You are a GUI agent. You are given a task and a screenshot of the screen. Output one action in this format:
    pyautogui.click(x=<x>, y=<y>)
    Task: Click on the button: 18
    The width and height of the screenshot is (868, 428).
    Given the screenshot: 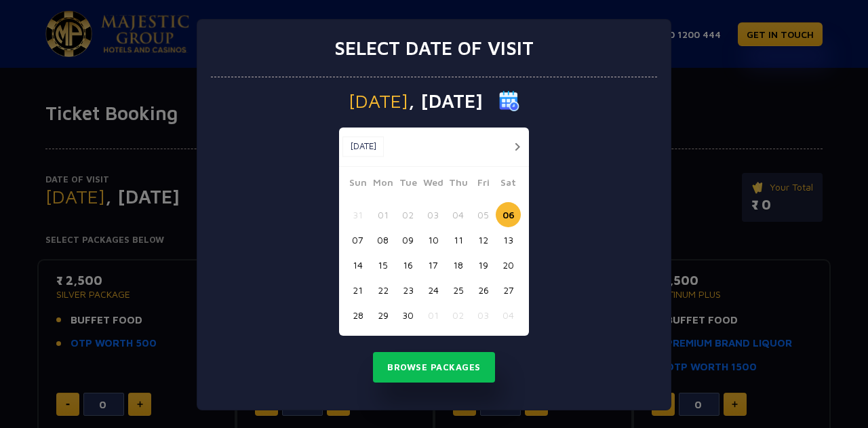 What is the action you would take?
    pyautogui.click(x=458, y=264)
    